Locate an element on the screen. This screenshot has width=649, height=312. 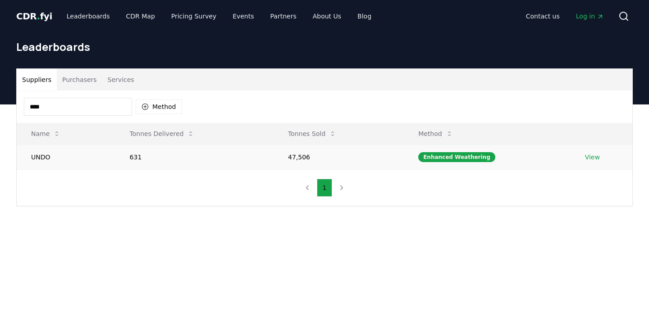
h1: Leaderboards is located at coordinates (324, 47).